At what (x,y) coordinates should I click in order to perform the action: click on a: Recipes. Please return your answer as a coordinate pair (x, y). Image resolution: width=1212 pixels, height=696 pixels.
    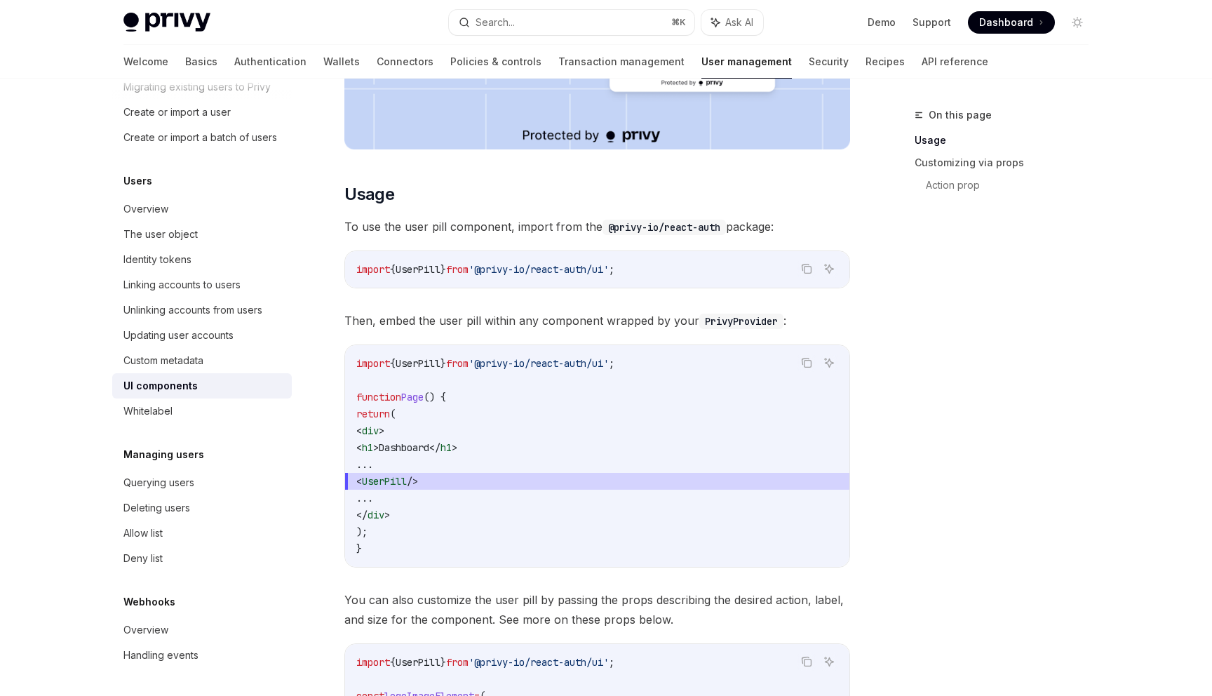
    Looking at the image, I should click on (885, 62).